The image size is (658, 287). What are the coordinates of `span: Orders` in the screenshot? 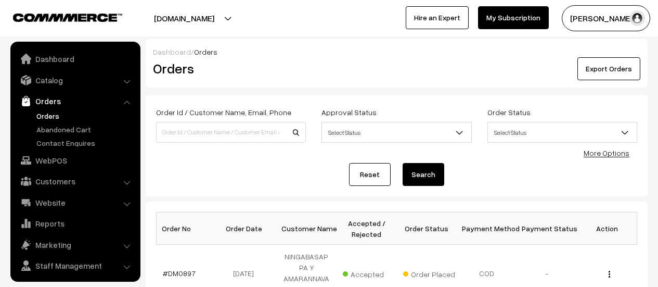 It's located at (205, 52).